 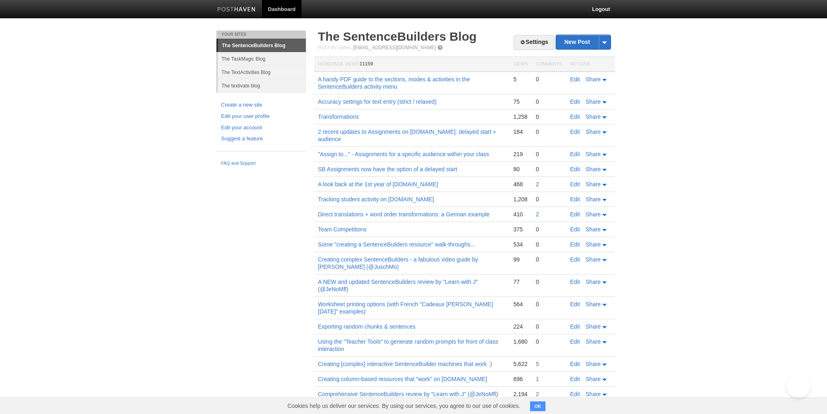 What do you see at coordinates (398, 286) in the screenshot?
I see `a: A NEW and updated SentenceBuilders review by "Learn with J" (@JeNoMfl)` at bounding box center [398, 286].